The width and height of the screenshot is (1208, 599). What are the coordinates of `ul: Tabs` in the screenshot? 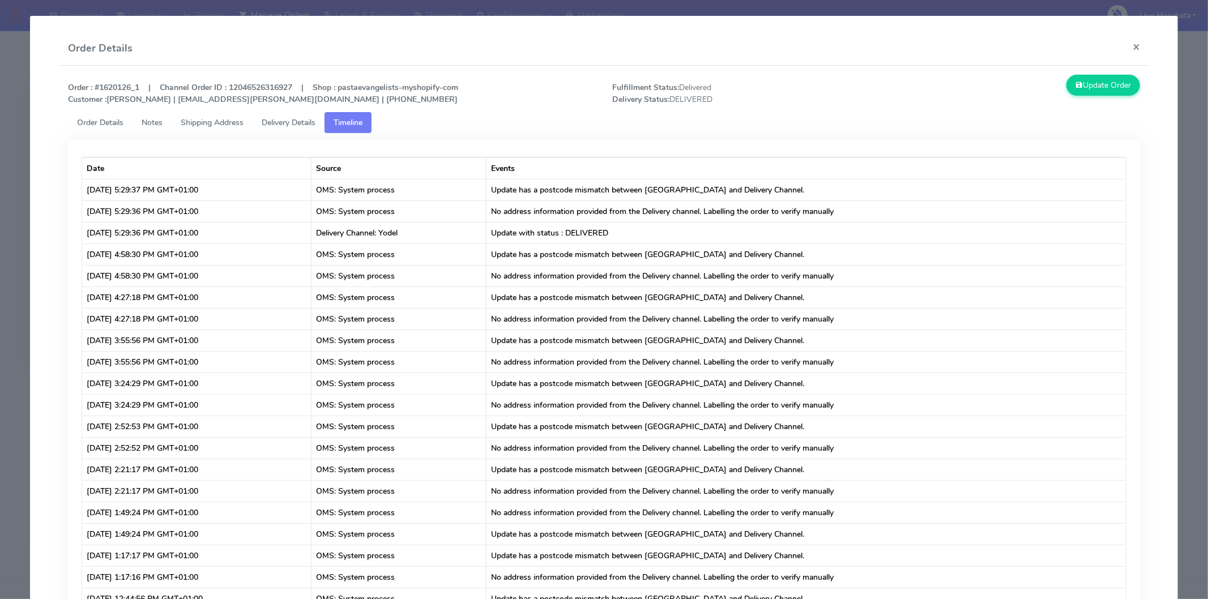 It's located at (604, 122).